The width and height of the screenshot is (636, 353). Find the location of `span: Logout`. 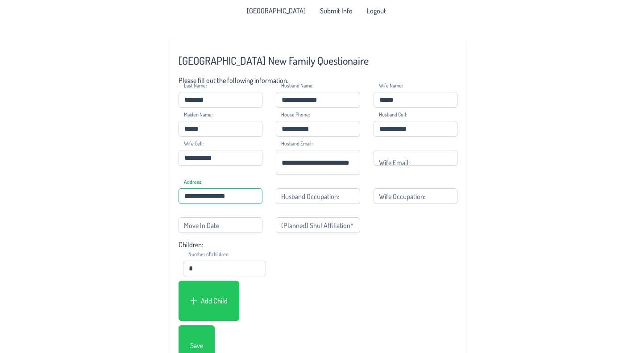

span: Logout is located at coordinates (377, 11).